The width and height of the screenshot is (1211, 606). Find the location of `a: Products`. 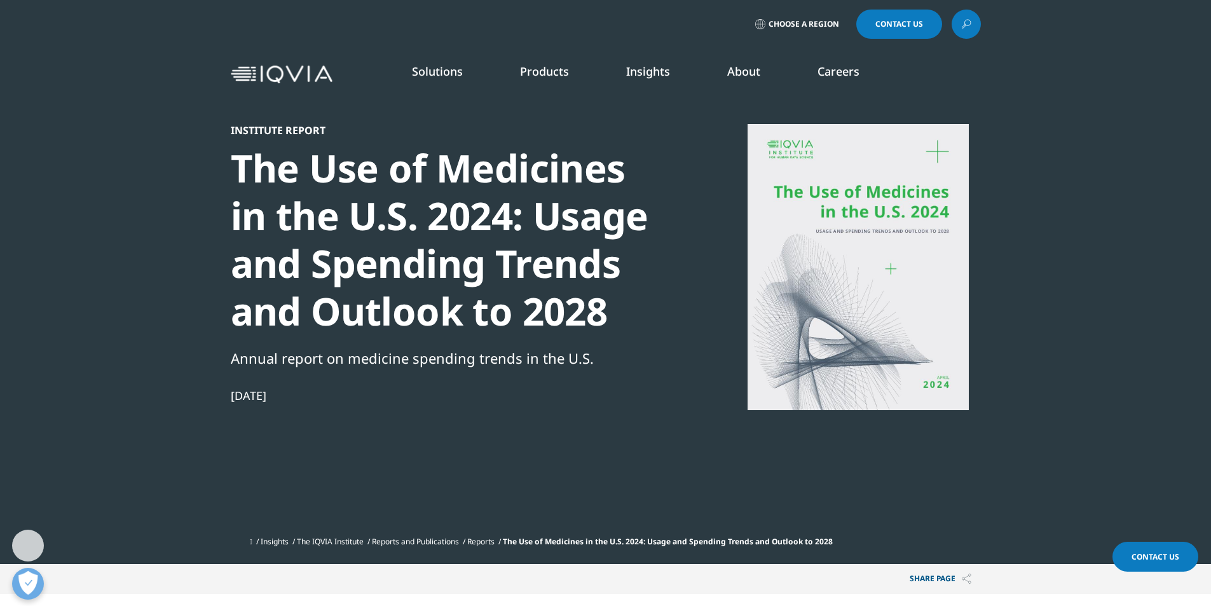

a: Products is located at coordinates (544, 71).